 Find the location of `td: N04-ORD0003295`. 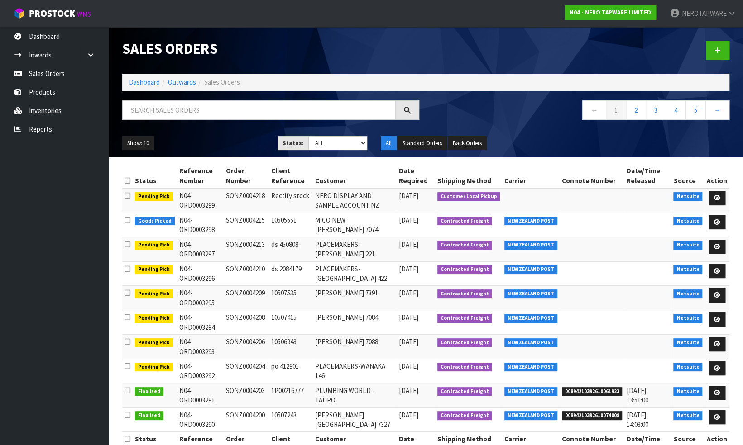

td: N04-ORD0003295 is located at coordinates (200, 298).